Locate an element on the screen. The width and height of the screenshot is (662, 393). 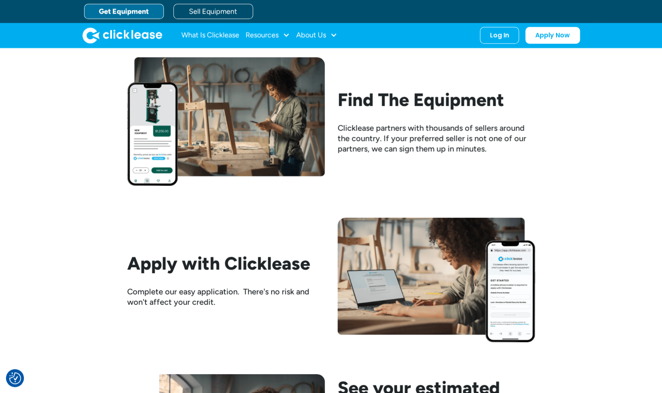
img: Woman looking at her phone while standing beside her workbench with half assembled chair is located at coordinates (226, 122).